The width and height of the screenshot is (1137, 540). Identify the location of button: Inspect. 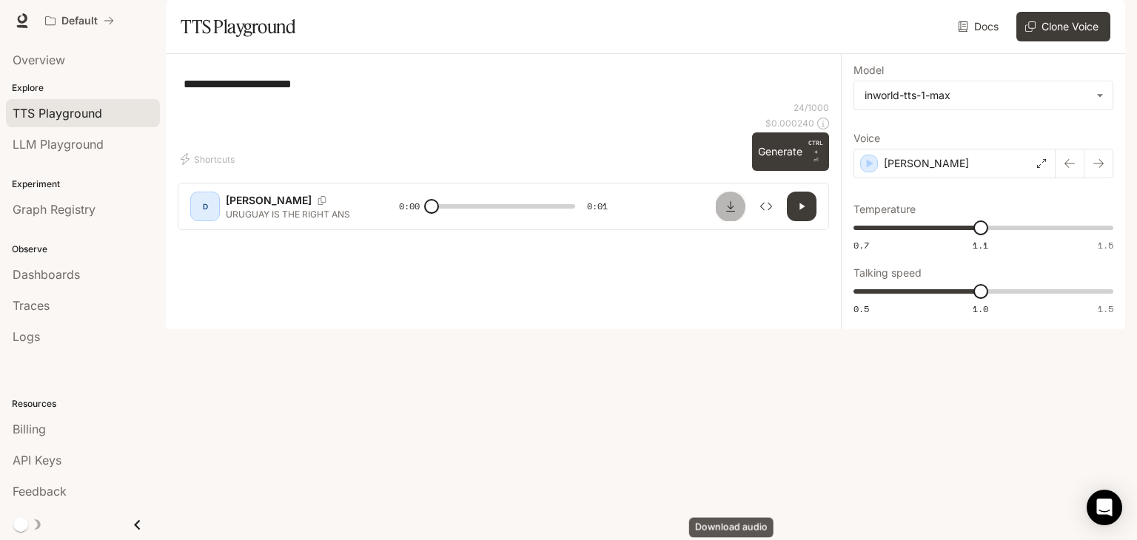
(766, 206).